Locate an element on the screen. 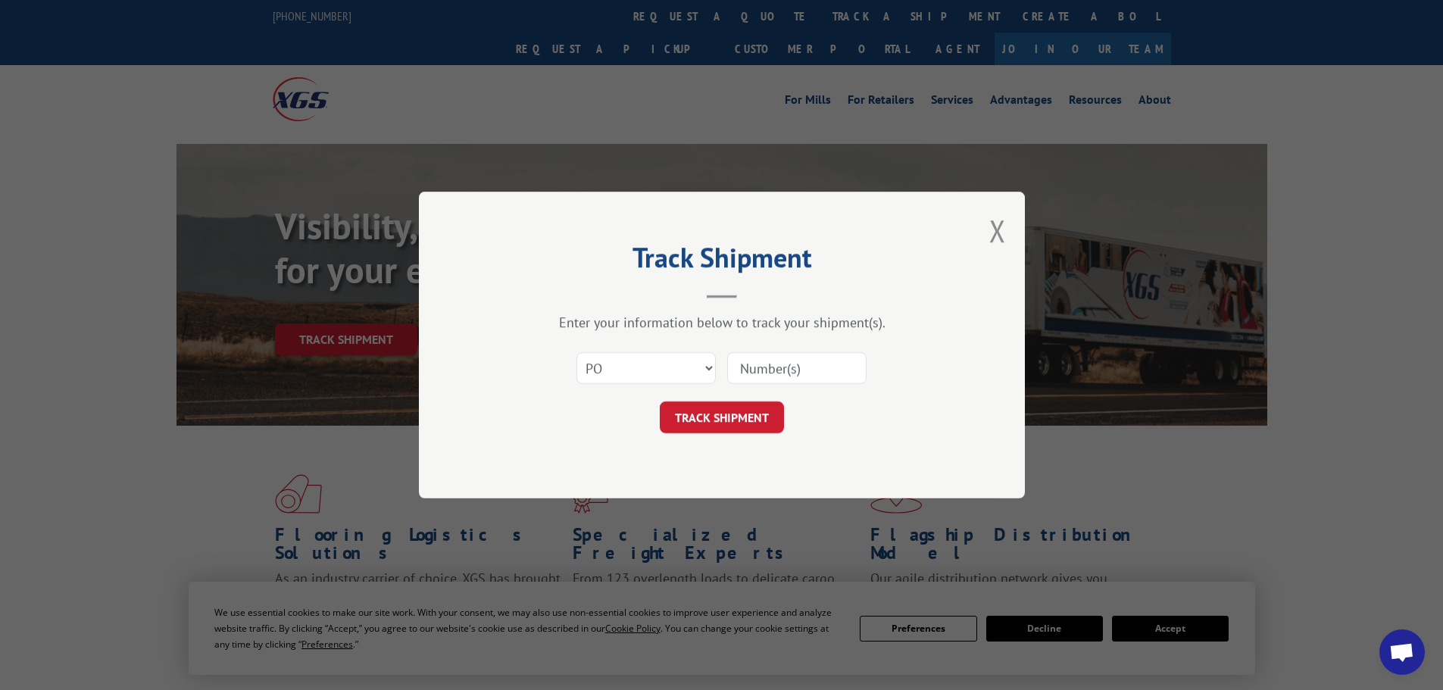 Image resolution: width=1443 pixels, height=690 pixels. div: Enter your information below to track your shipment(s). is located at coordinates (722, 322).